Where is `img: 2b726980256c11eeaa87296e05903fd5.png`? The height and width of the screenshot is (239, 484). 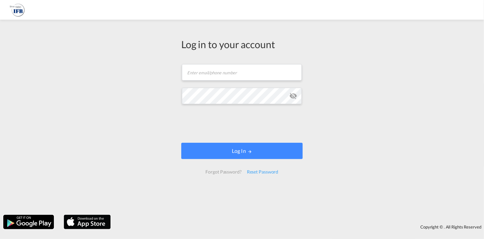
img: 2b726980256c11eeaa87296e05903fd5.png is located at coordinates (17, 10).